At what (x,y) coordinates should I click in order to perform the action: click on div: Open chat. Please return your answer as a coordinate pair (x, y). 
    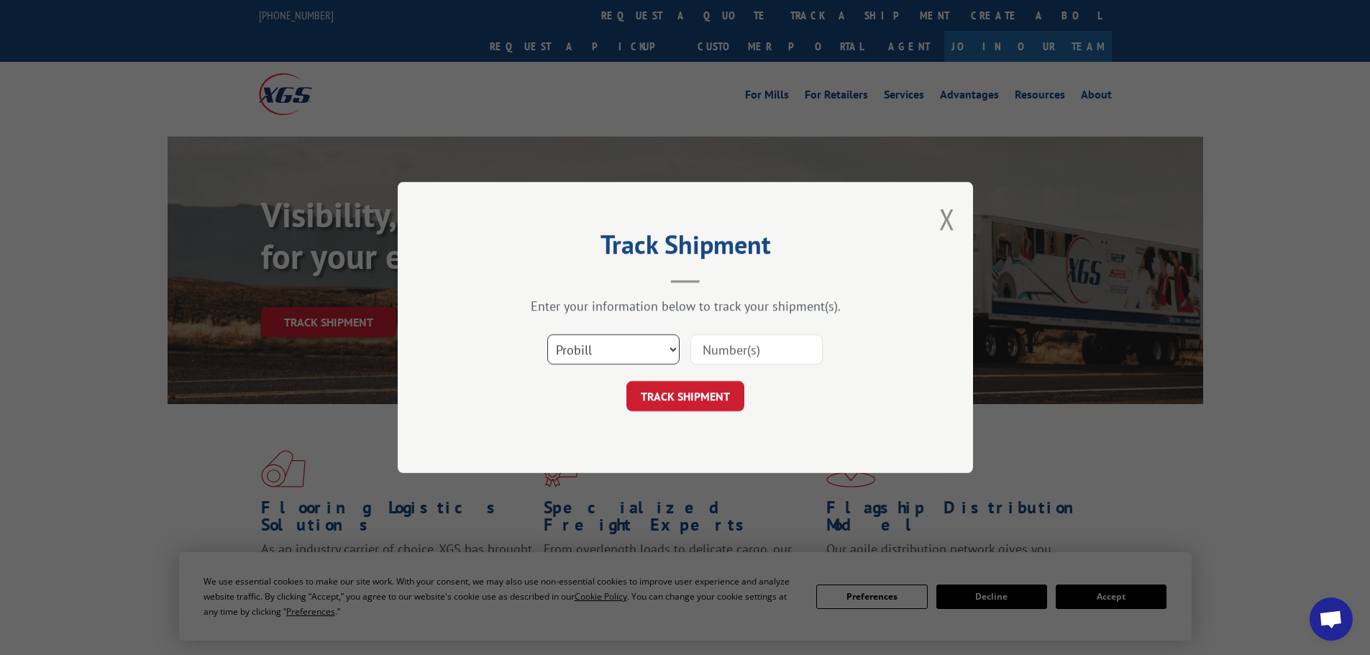
    Looking at the image, I should click on (1331, 619).